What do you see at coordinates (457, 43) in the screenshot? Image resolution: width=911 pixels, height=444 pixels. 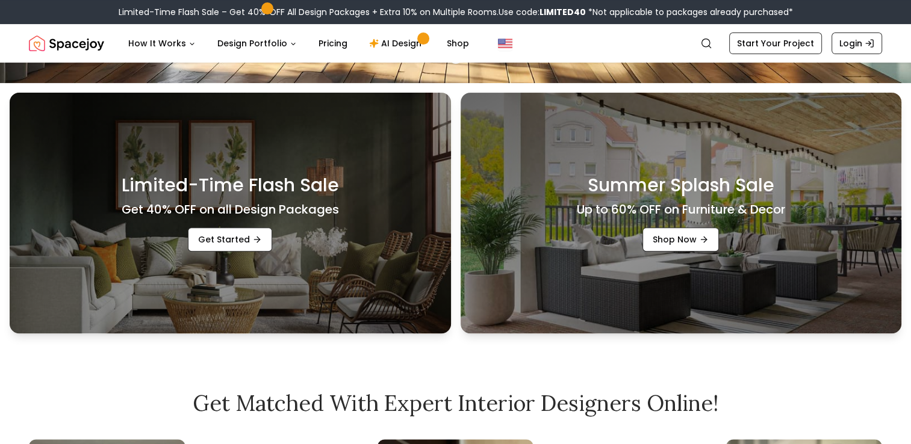 I see `a: Shop` at bounding box center [457, 43].